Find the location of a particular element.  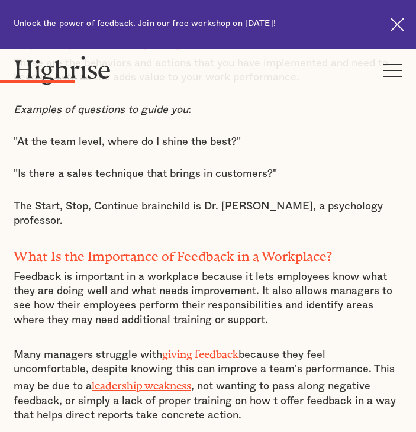

em: Examples of questions to guide you is located at coordinates (101, 110).